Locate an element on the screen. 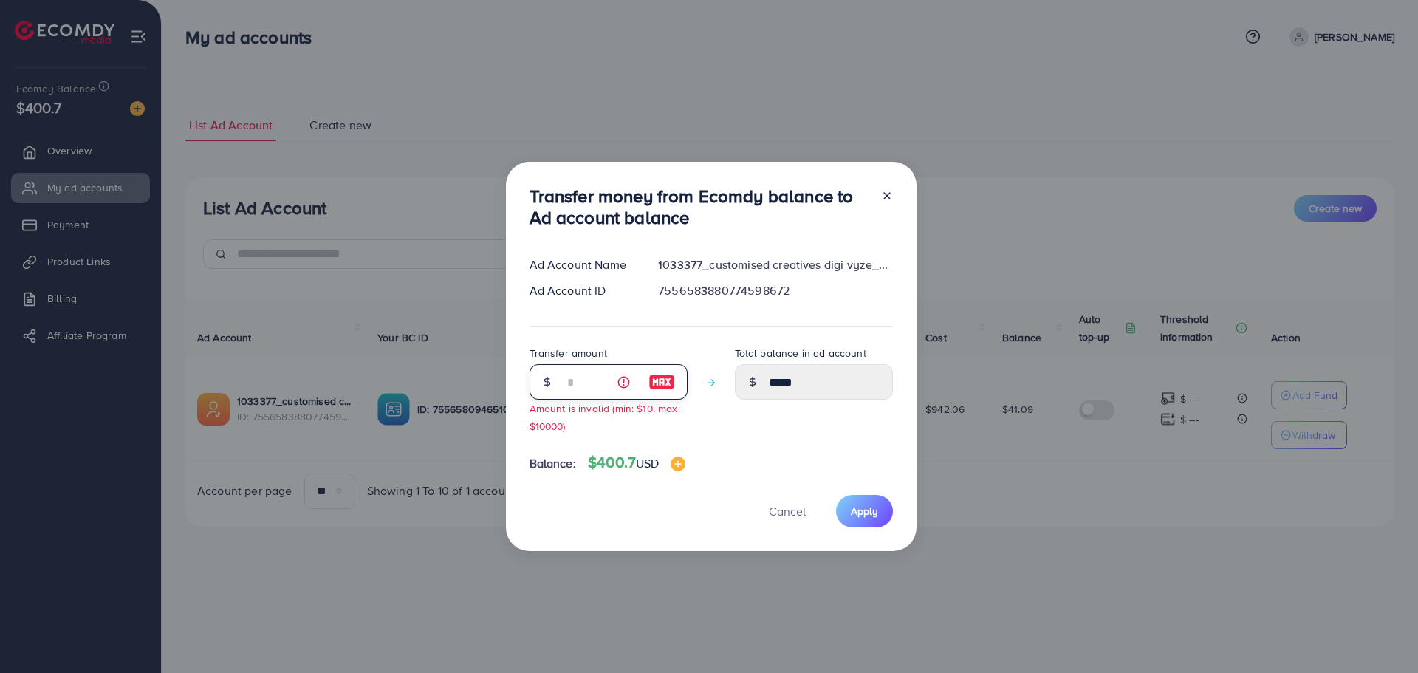  button: Apply is located at coordinates (864, 510).